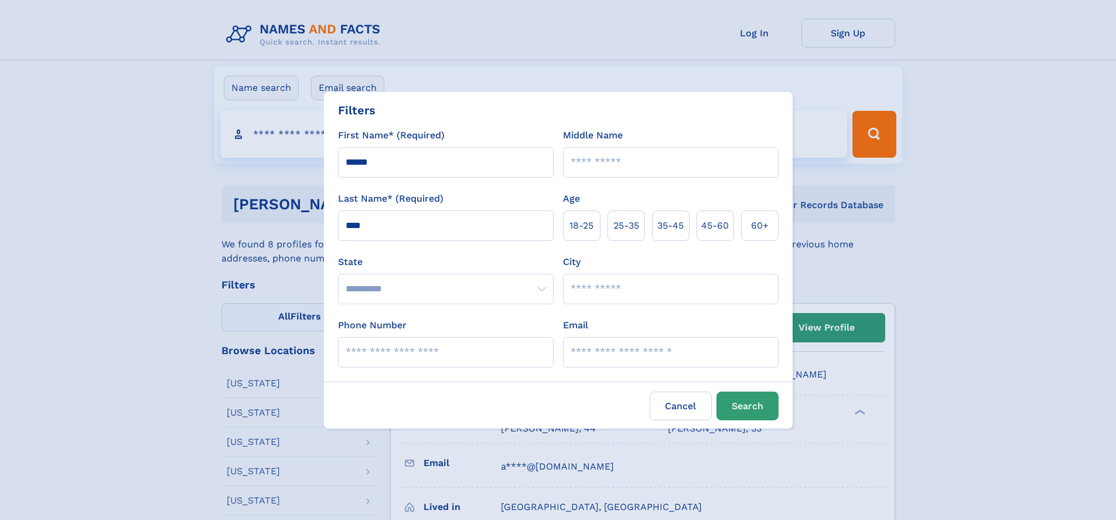 The width and height of the screenshot is (1116, 520). What do you see at coordinates (572, 262) in the screenshot?
I see `label: City` at bounding box center [572, 262].